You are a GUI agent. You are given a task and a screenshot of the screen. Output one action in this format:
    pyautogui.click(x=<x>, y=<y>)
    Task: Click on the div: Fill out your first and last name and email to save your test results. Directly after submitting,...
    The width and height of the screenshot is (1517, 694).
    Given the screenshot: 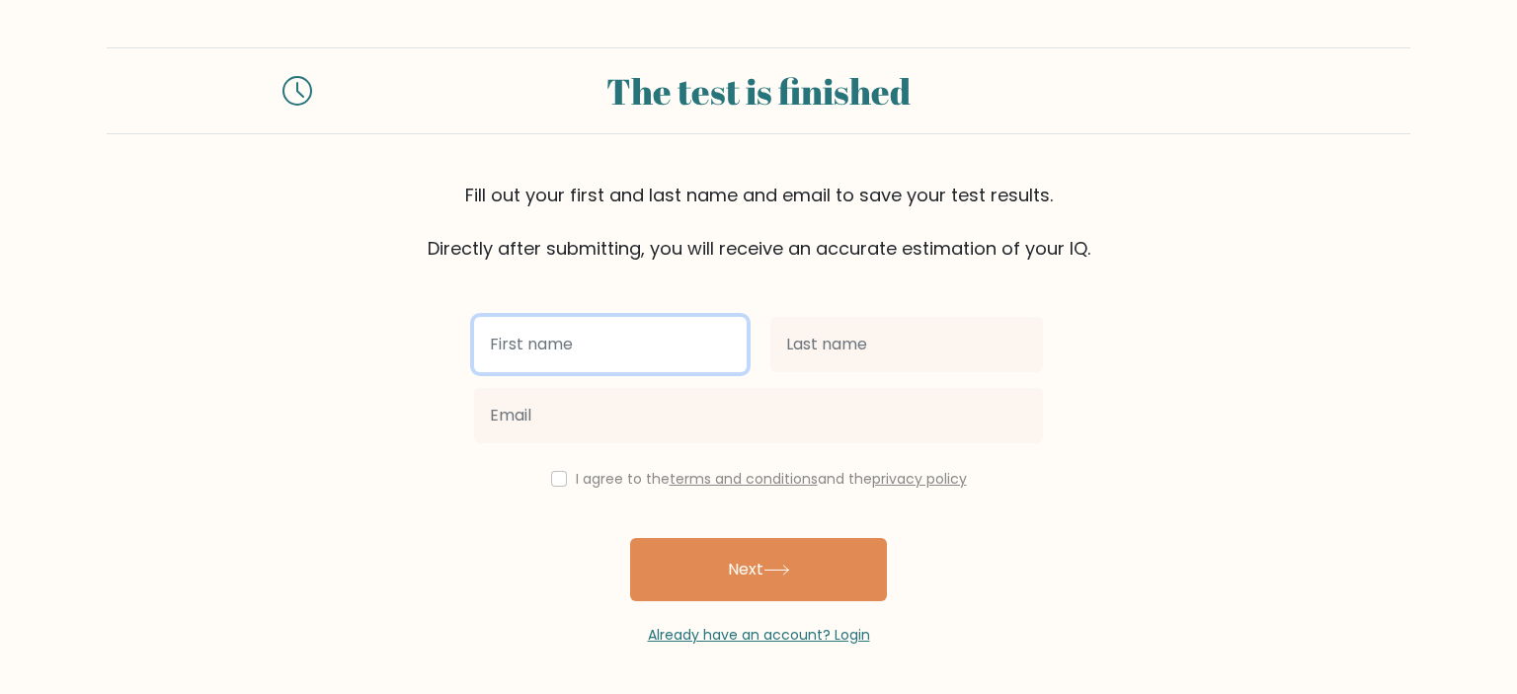 What is the action you would take?
    pyautogui.click(x=759, y=221)
    